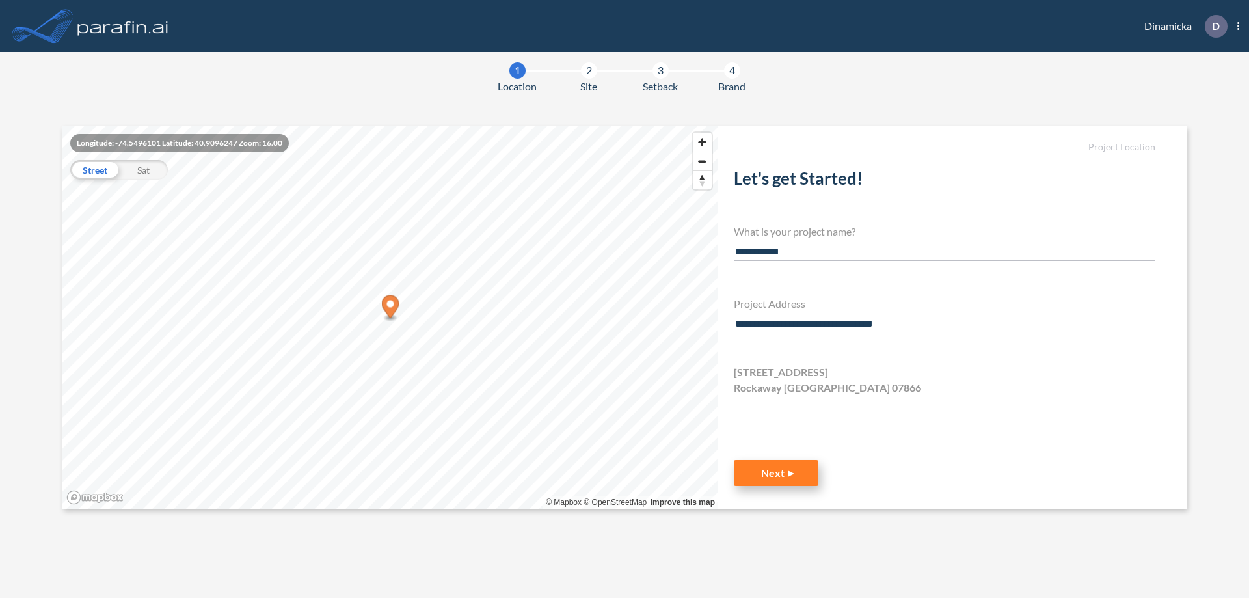 The image size is (1249, 598). I want to click on canvas: Map, so click(390, 317).